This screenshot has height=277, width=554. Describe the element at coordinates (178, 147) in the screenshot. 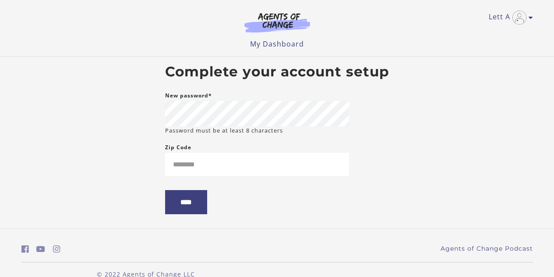

I see `label: Zip Code` at that location.